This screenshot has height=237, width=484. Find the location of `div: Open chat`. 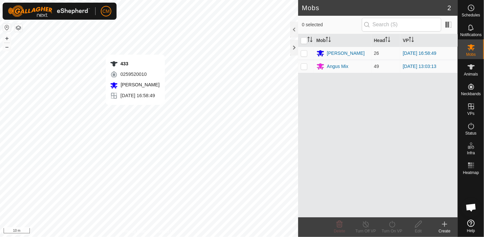

div: Open chat is located at coordinates (471, 208).